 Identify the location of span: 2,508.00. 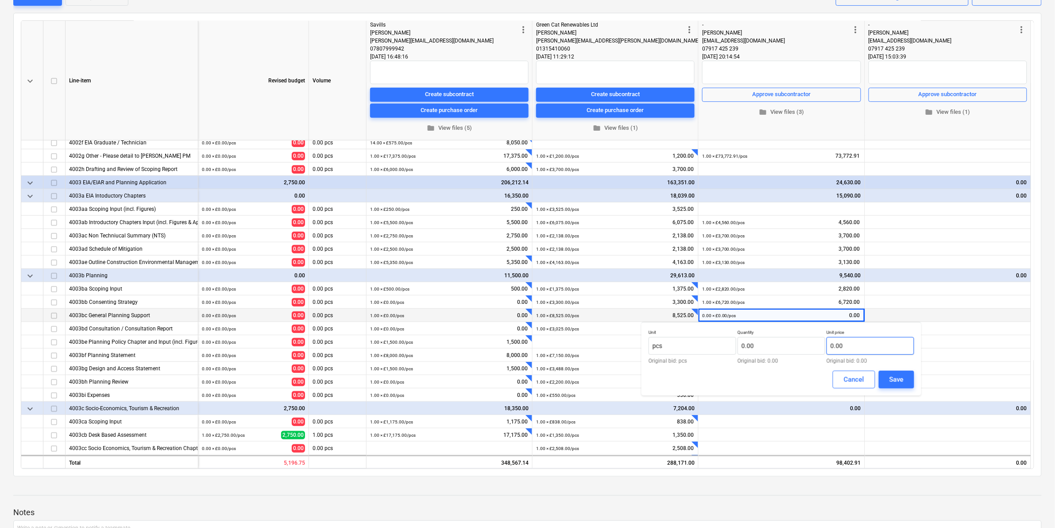
(683, 448).